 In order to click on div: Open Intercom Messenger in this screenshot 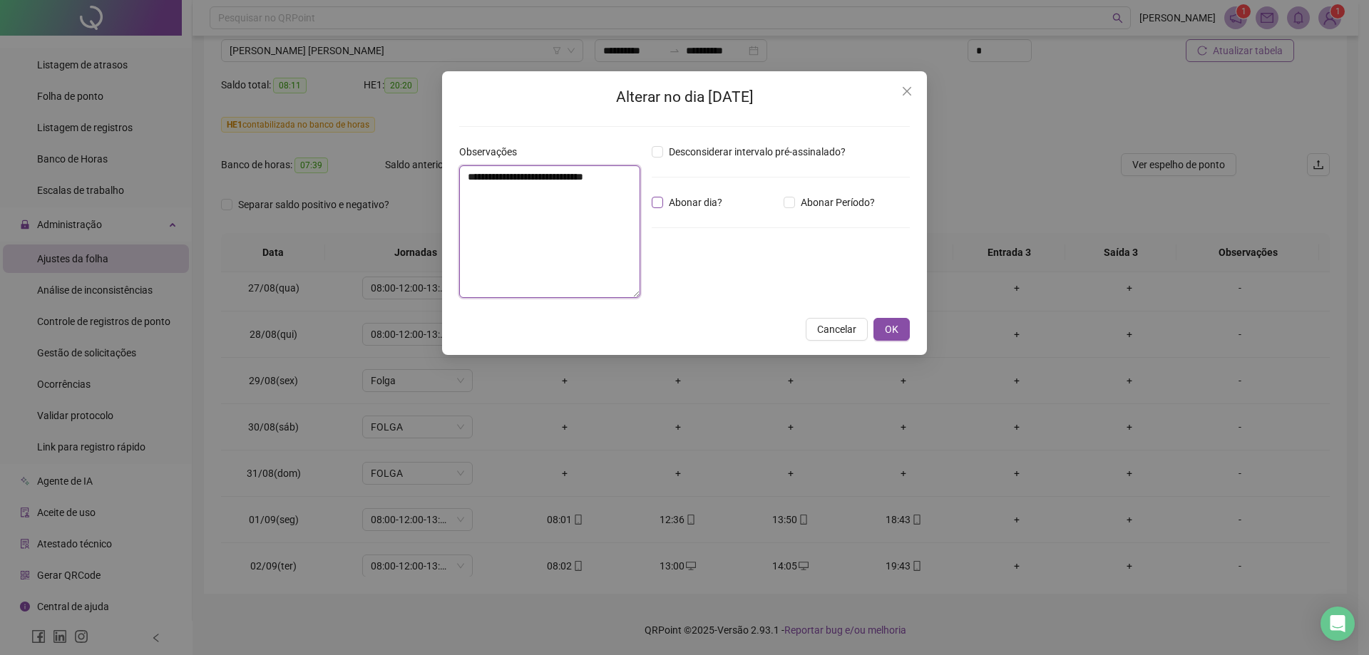, I will do `click(1337, 624)`.